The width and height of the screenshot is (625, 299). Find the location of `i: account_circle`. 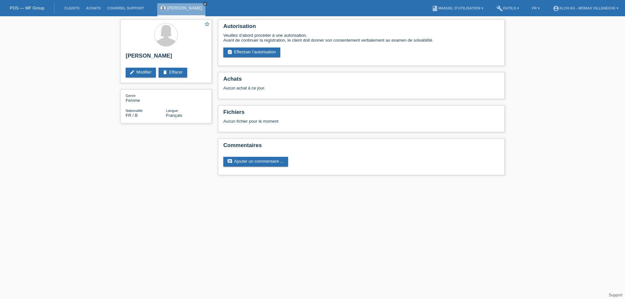

i: account_circle is located at coordinates (556, 8).